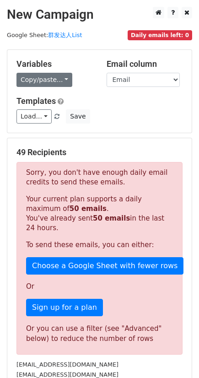  Describe the element at coordinates (99, 245) in the screenshot. I see `p: To send these emails, you can either:` at that location.